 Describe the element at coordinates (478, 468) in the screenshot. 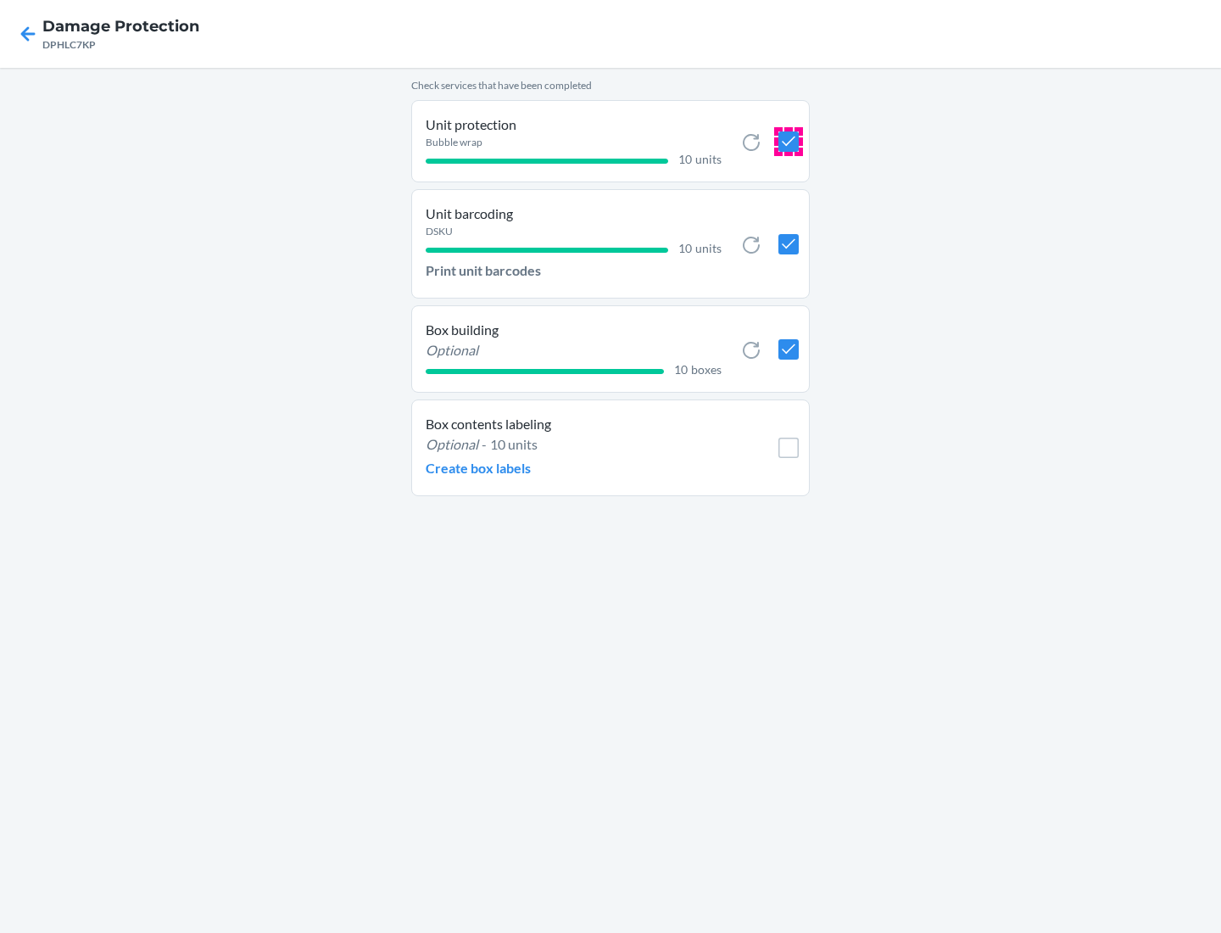

I see `button: Create box labels` at that location.